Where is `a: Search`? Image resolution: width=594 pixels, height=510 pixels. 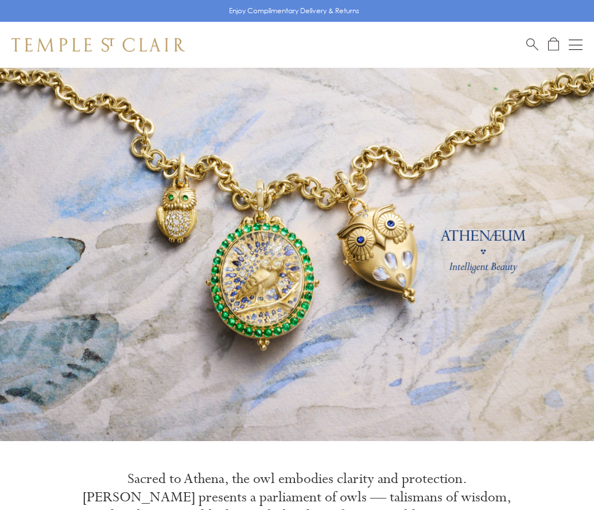 a: Search is located at coordinates (532, 44).